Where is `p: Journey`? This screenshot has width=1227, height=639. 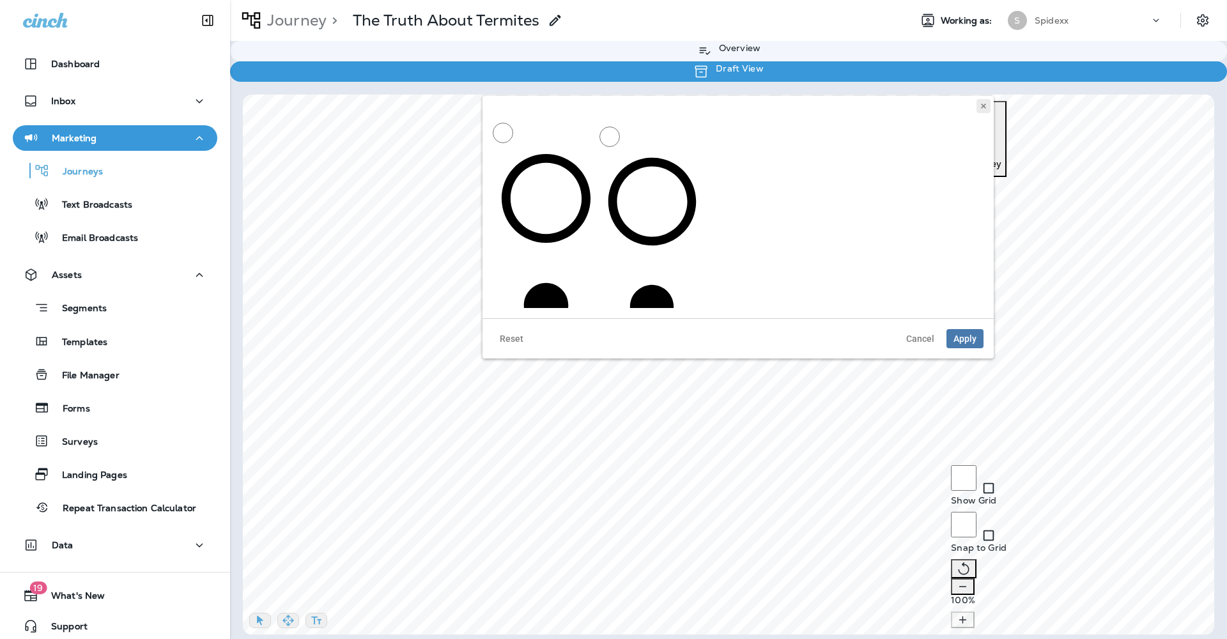 p: Journey is located at coordinates (294, 20).